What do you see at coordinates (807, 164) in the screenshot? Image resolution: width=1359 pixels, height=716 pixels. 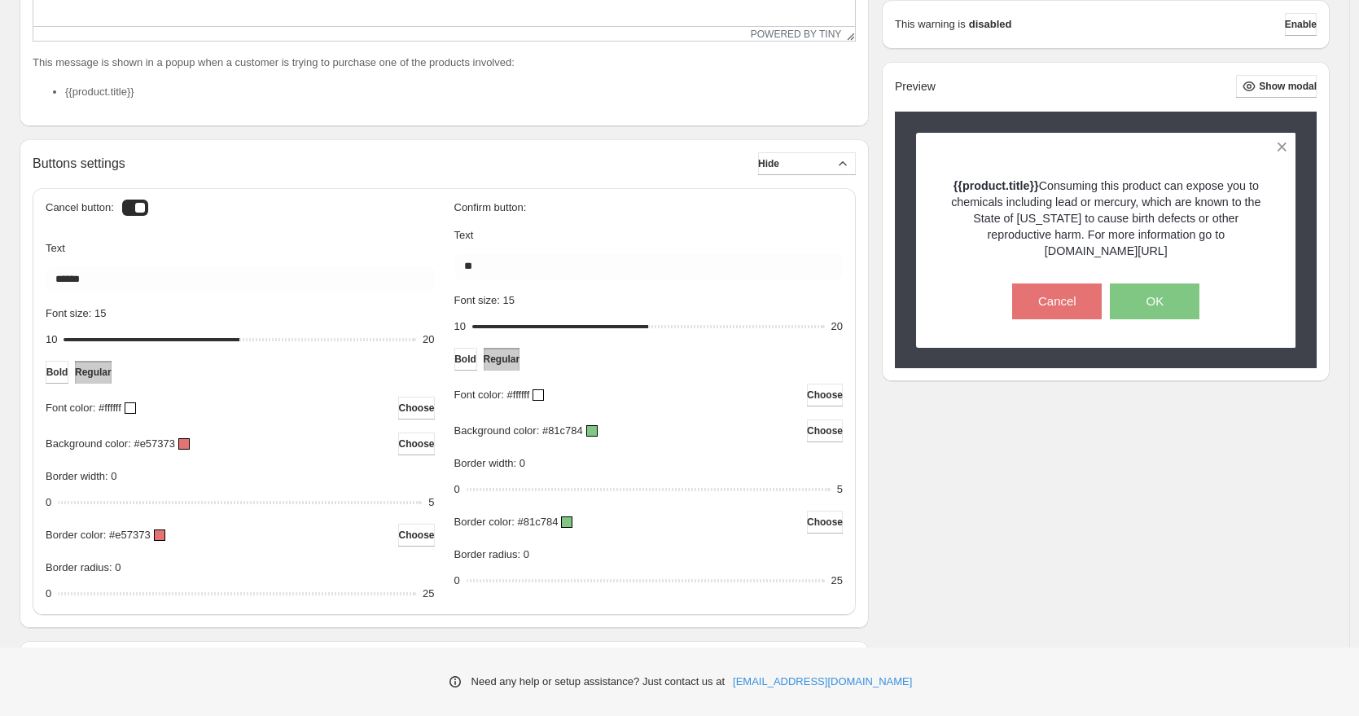 I see `button: Hide` at bounding box center [807, 164].